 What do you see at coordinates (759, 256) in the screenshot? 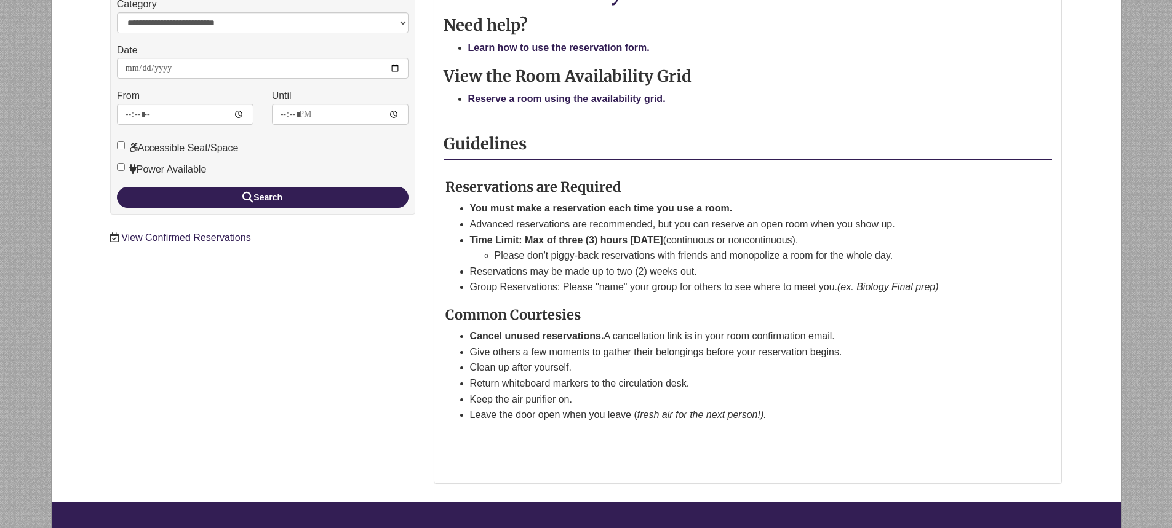
I see `li: Please don't piggy-back reservations with friends and monopolize a room for the whole day.` at bounding box center [759, 256].